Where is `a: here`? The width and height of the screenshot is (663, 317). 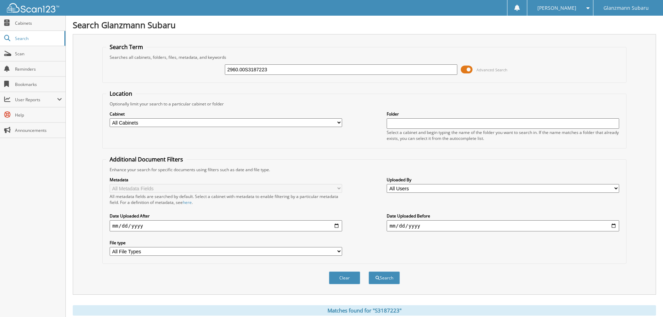
a: here is located at coordinates (187, 202).